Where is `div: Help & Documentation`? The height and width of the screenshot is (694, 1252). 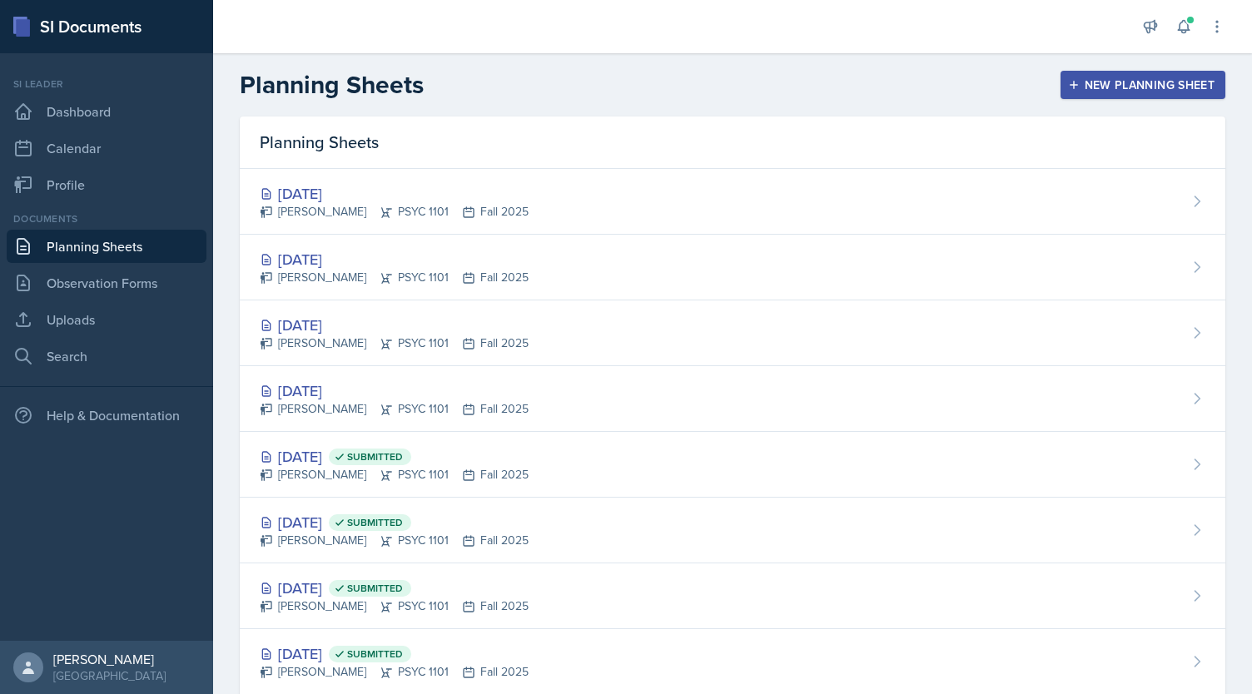 div: Help & Documentation is located at coordinates (107, 415).